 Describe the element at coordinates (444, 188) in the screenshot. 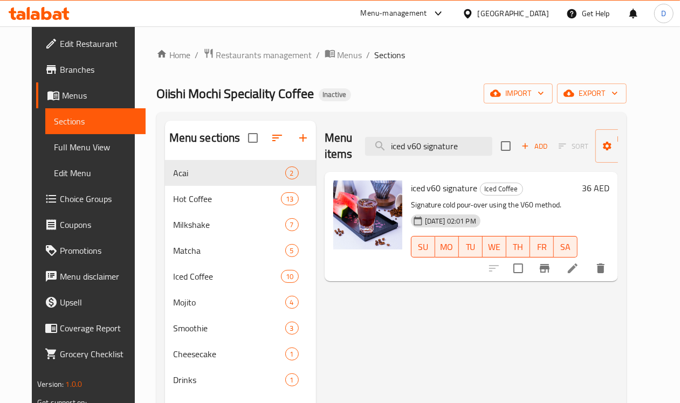

I see `span: iced v60 signature` at that location.